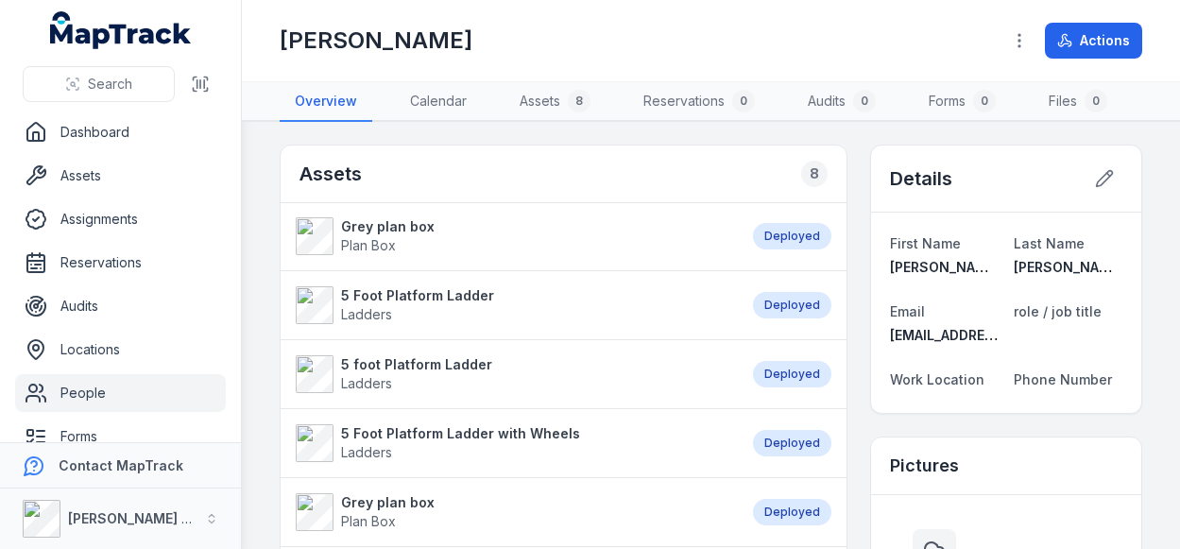  I want to click on a: 5 Foot Platform Ladder with WheelsLadders, so click(515, 443).